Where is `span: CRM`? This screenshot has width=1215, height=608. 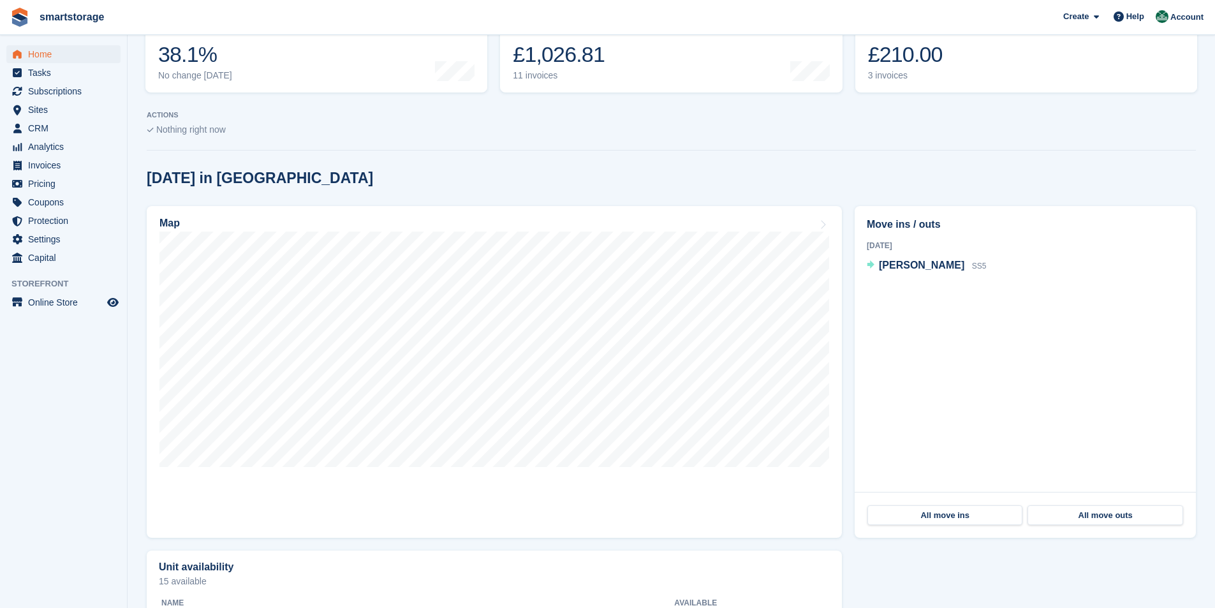 span: CRM is located at coordinates (66, 128).